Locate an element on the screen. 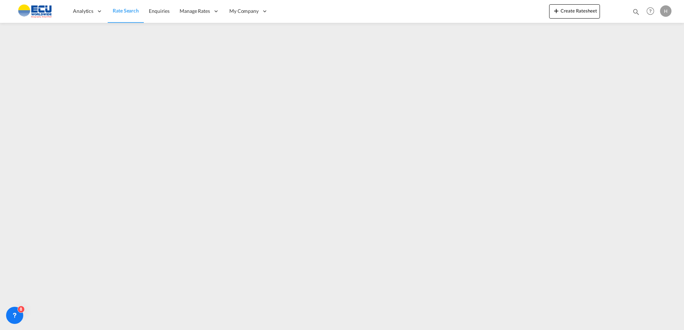  button: icon-plus 400-fgCreate Ratesheet is located at coordinates (574, 11).